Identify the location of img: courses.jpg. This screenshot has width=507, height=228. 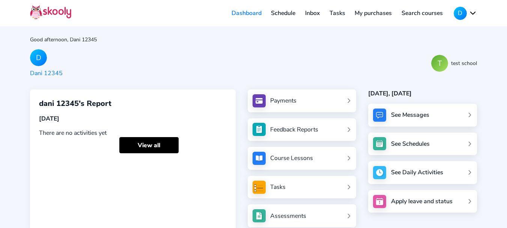
(259, 158).